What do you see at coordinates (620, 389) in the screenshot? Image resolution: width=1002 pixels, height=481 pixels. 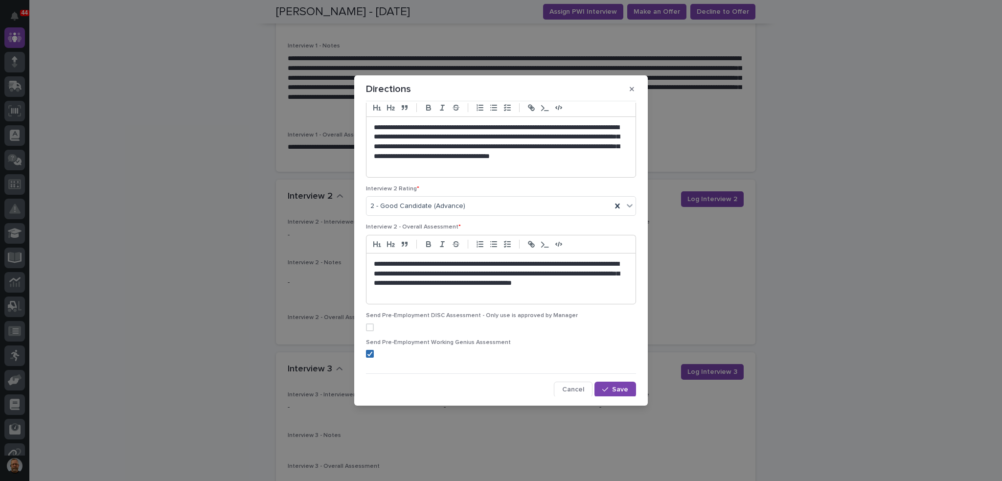 I see `span: Save` at bounding box center [620, 389].